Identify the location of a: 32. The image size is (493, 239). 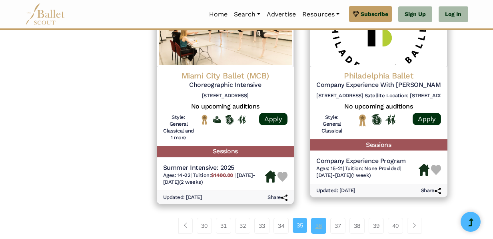
(243, 225).